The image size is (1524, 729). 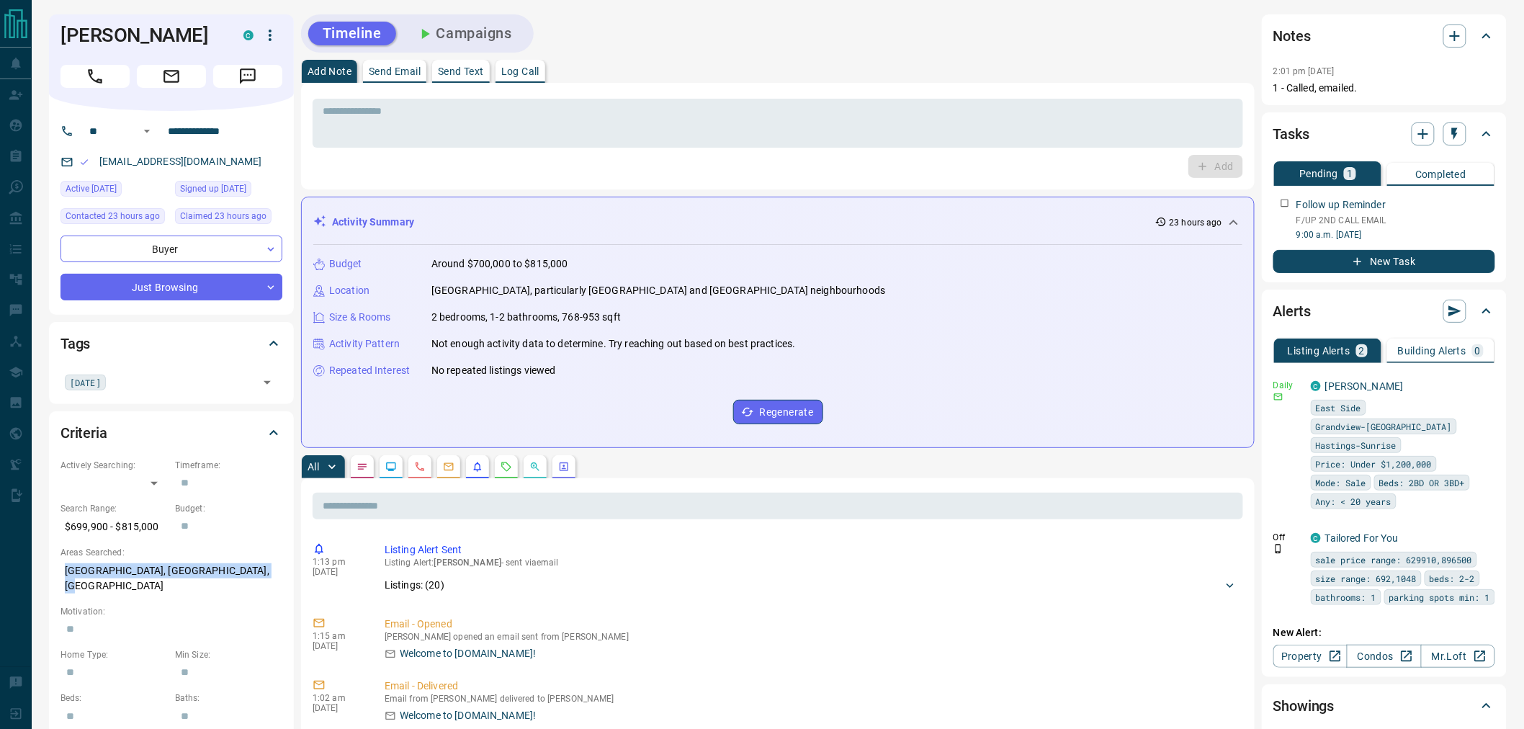 What do you see at coordinates (171, 553) in the screenshot?
I see `p: Areas Searched:` at bounding box center [171, 553].